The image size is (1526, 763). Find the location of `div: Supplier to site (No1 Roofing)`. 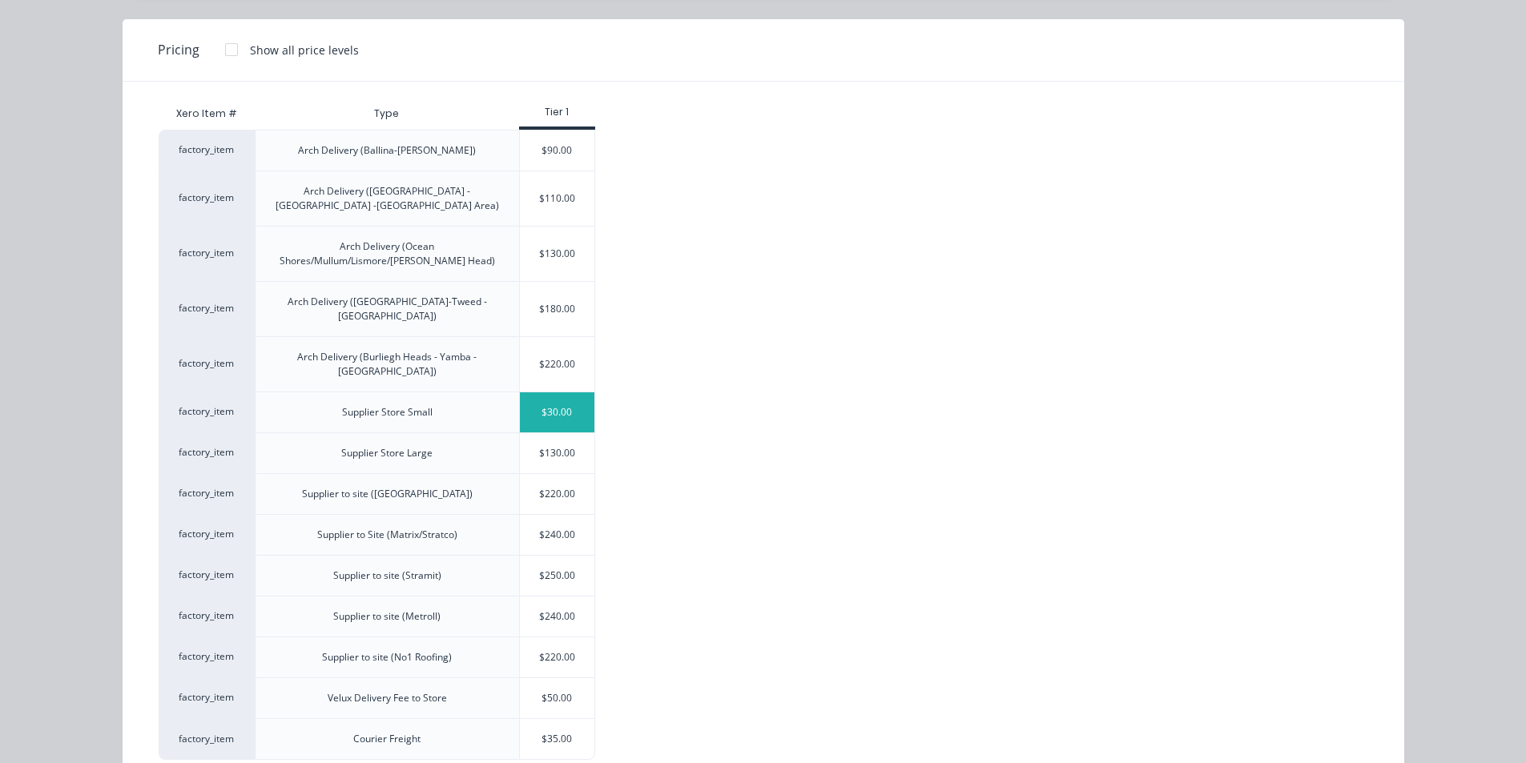

div: Supplier to site (No1 Roofing) is located at coordinates (387, 658).